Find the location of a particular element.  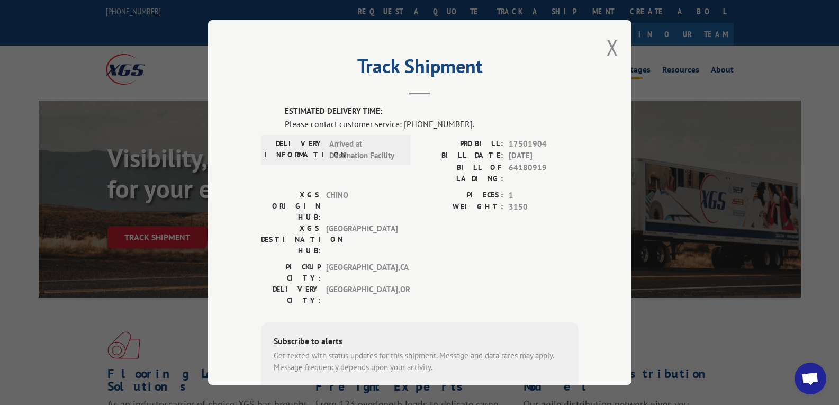

div: Get texted with status updates for this shipment. Message and data rates may apply. Message frequ... is located at coordinates (420, 362).